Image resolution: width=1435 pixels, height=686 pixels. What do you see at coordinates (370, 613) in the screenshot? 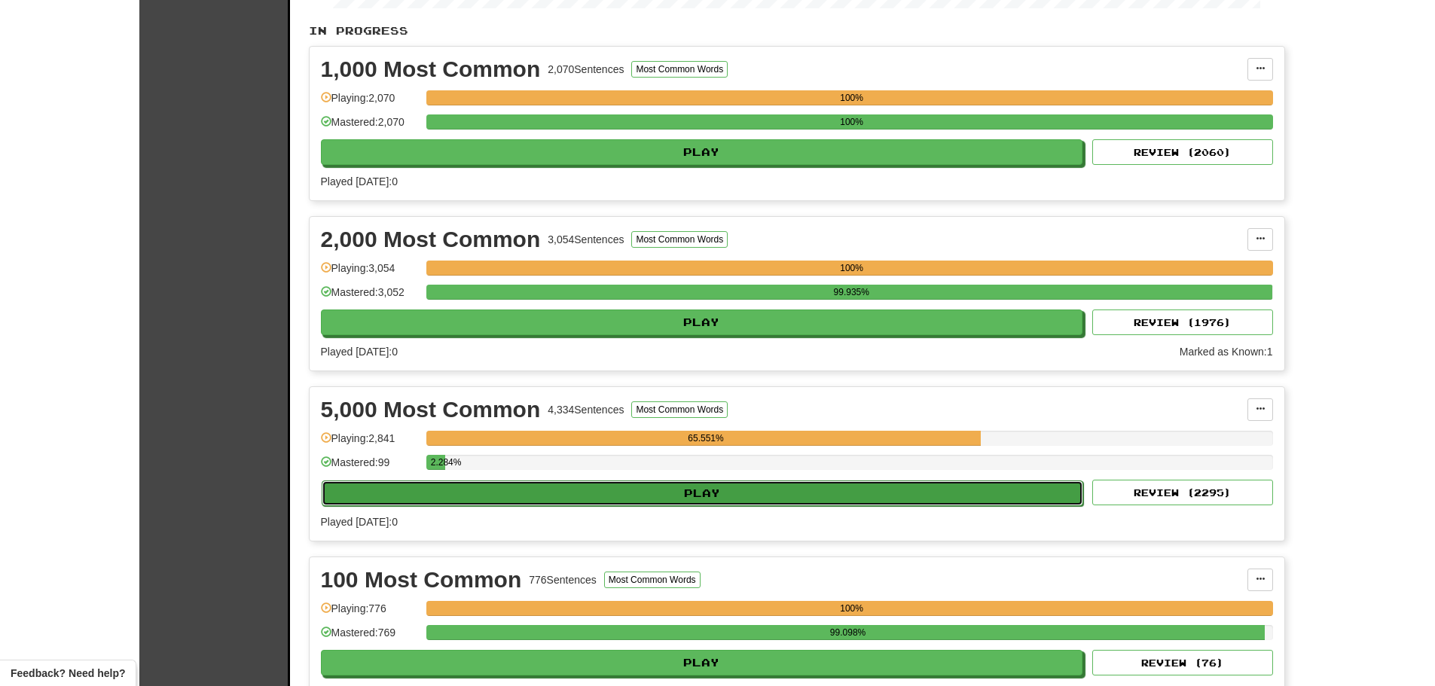
I see `div: Playing: 776` at bounding box center [370, 613].